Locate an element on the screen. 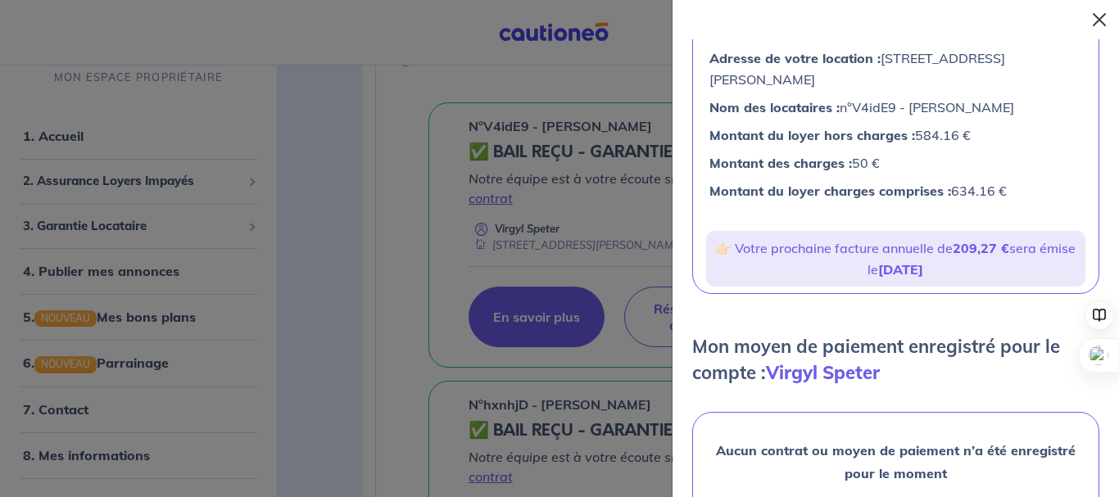  strong: Montant du loyer charges comprises : is located at coordinates (830, 191).